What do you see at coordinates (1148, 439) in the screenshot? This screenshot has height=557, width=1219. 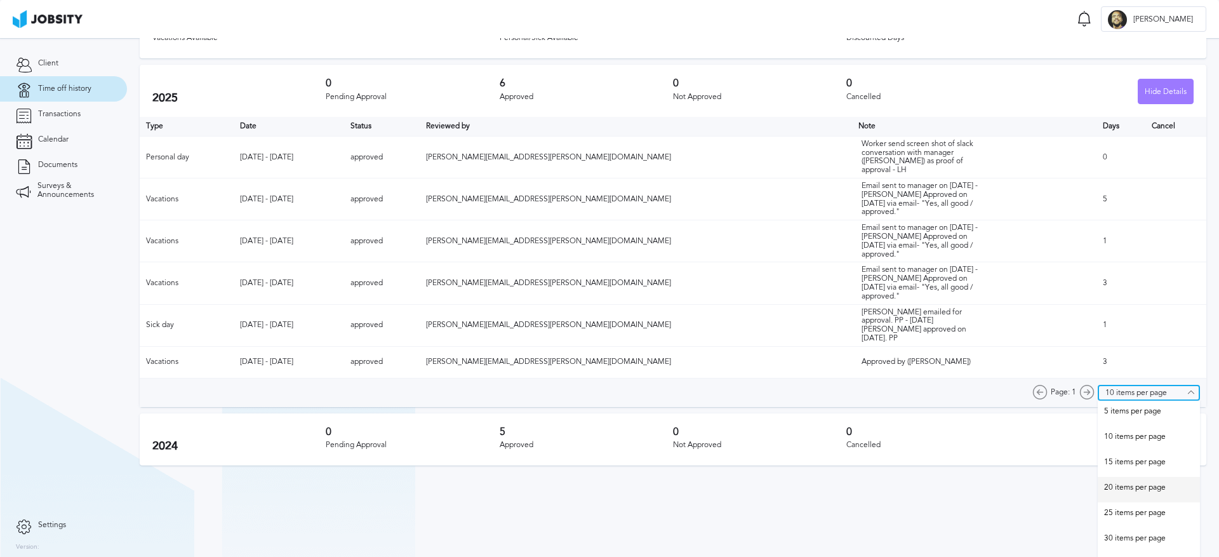 I see `span: 10 items per page` at bounding box center [1148, 439].